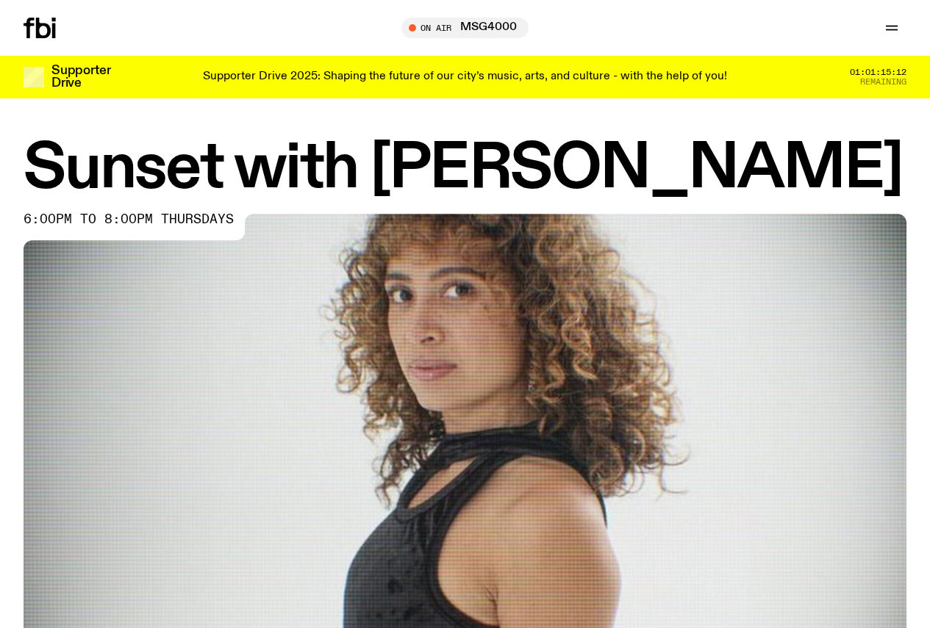  I want to click on span: 6:00pm to 8:00pm thursdays, so click(129, 220).